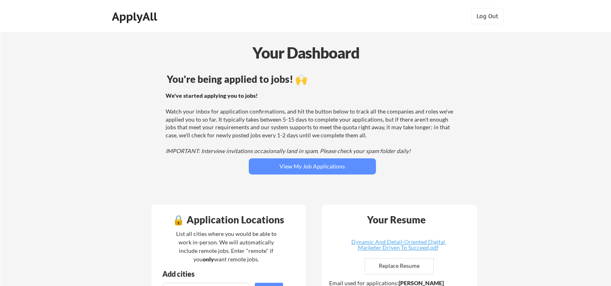 This screenshot has height=286, width=611. Describe the element at coordinates (396, 220) in the screenshot. I see `div: Your Resume` at that location.